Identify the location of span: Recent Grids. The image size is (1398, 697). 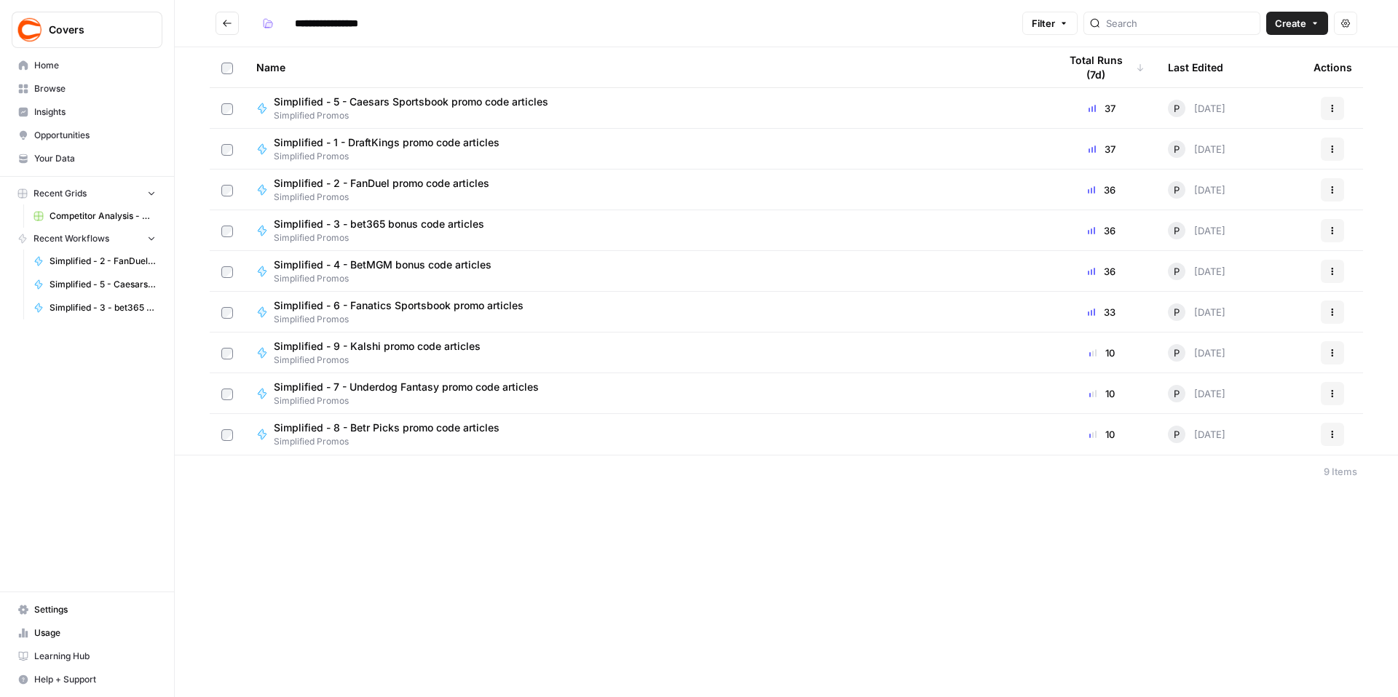
(60, 194).